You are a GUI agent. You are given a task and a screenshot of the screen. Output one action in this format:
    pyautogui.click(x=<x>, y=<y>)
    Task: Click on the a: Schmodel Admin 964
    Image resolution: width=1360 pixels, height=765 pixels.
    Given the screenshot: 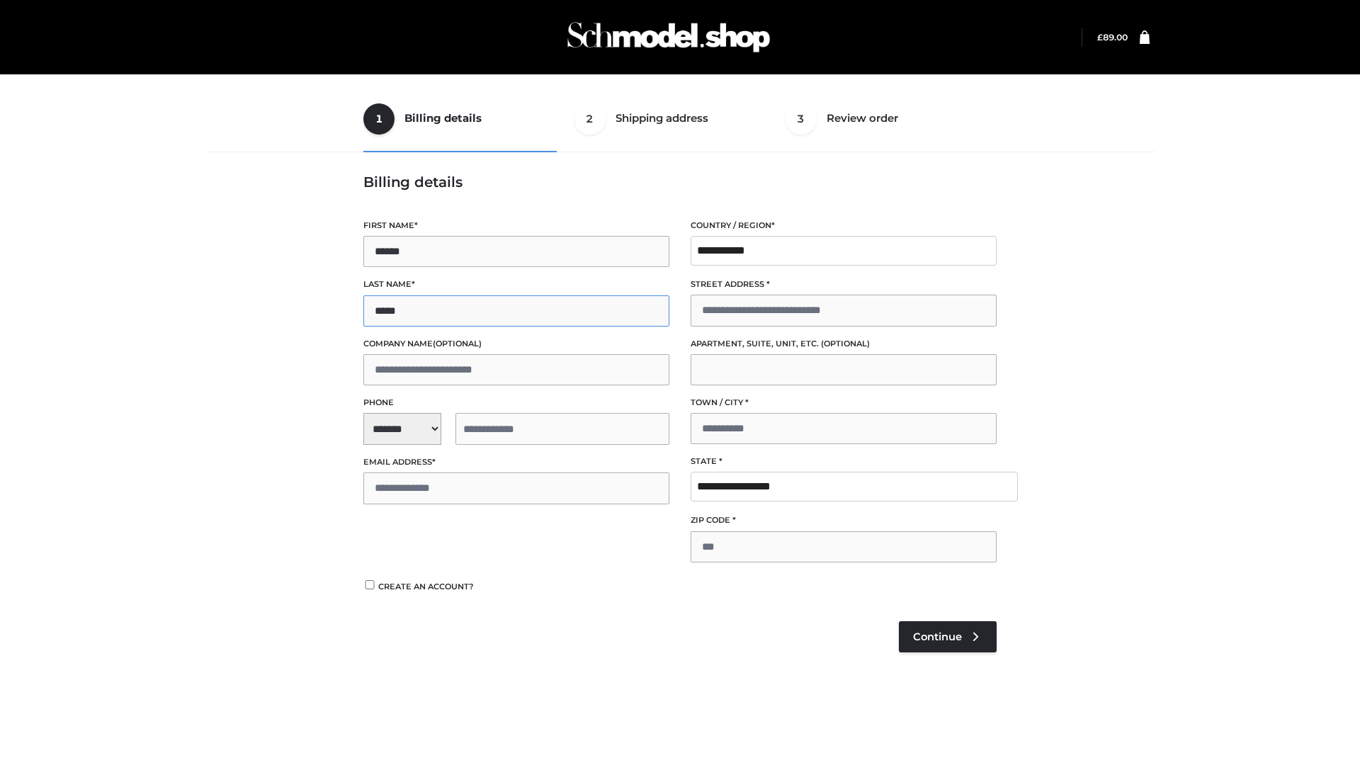 What is the action you would take?
    pyautogui.click(x=669, y=37)
    